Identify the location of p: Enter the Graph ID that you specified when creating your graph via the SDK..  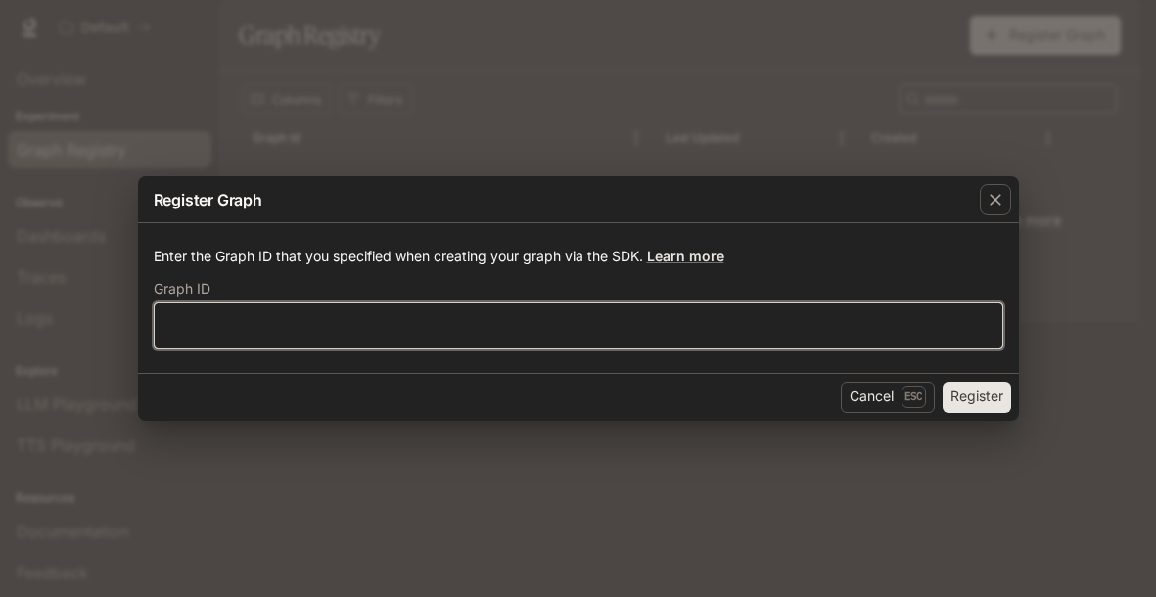
(579, 256).